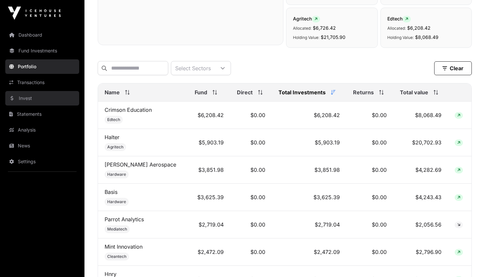 Image resolution: width=485 pixels, height=277 pixels. Describe the element at coordinates (421, 115) in the screenshot. I see `td: $8,068.49` at that location.